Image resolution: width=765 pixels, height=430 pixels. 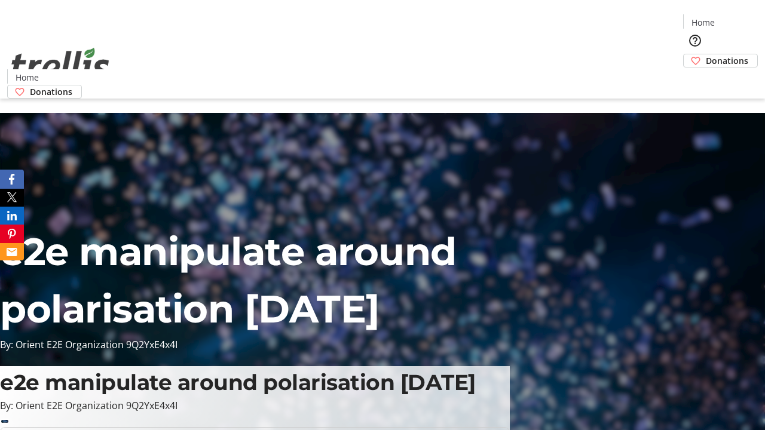 I want to click on img: Orient E2E Organization 9Q2YxE4x4I's Logo, so click(x=60, y=65).